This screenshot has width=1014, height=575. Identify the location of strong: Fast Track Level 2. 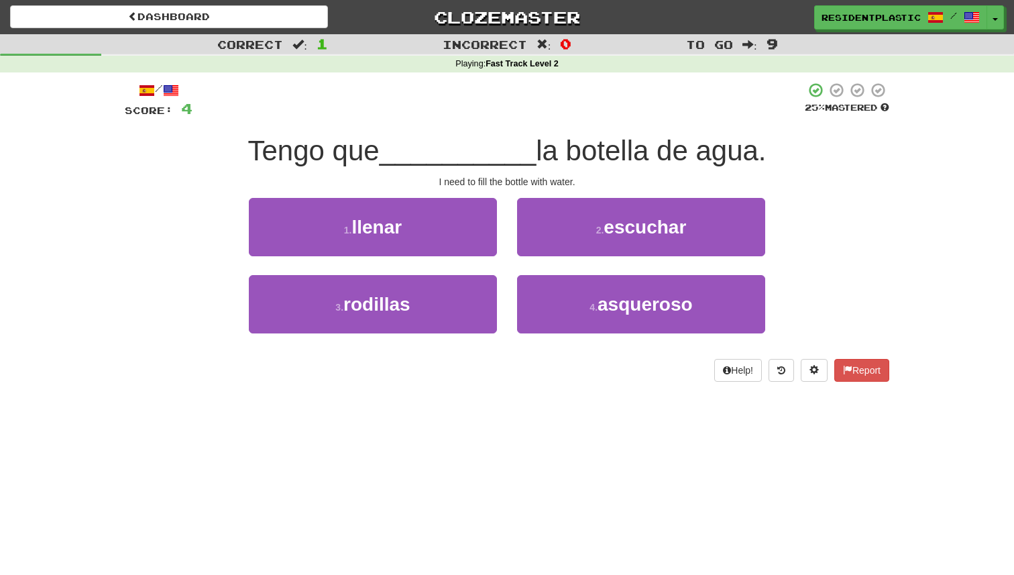
(522, 64).